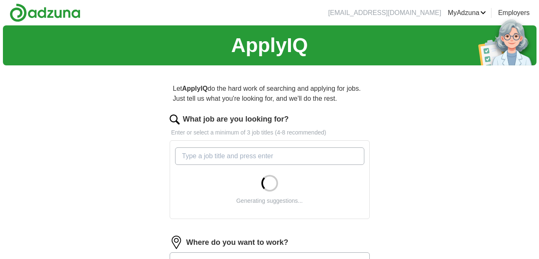 This screenshot has height=259, width=539. I want to click on a: MyAdzuna, so click(467, 13).